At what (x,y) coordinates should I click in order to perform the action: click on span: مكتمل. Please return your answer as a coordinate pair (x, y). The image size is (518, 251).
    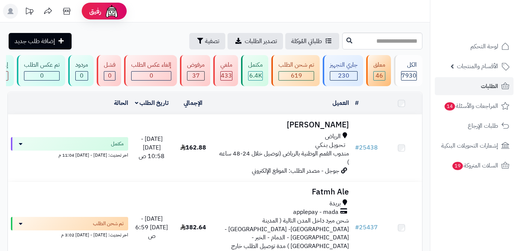
    Looking at the image, I should click on (117, 144).